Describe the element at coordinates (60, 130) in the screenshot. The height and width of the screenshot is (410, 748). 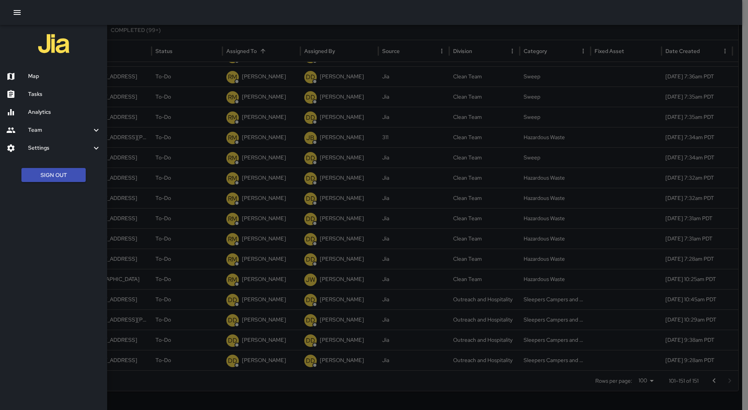
I see `h6: Team` at that location.